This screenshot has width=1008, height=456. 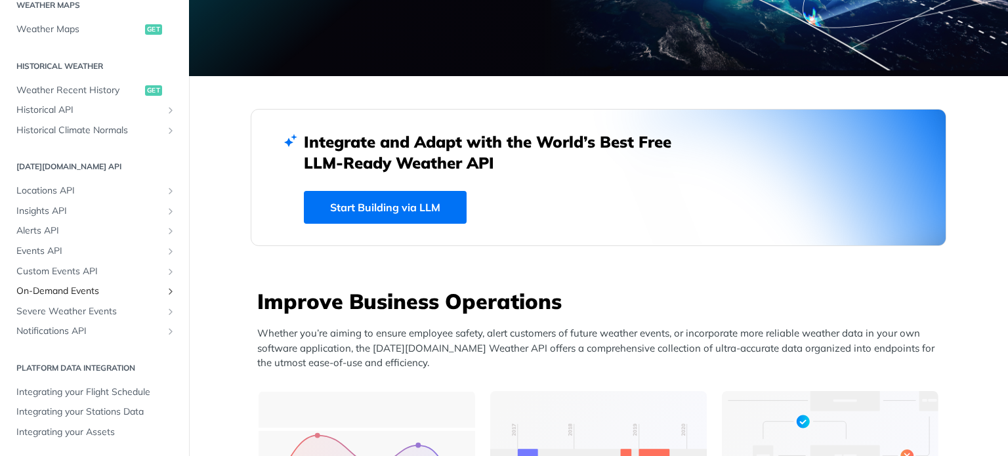 I want to click on a: Historical Climate NormalsShow subpages for Historical Climate Normals, so click(x=94, y=131).